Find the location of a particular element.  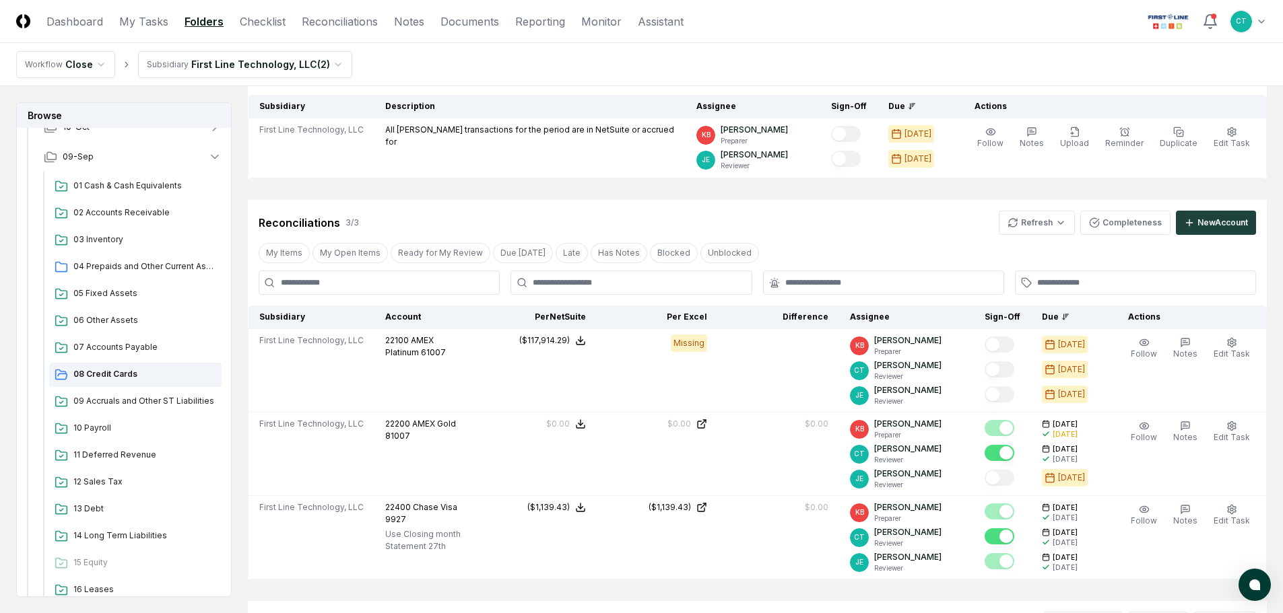

img: Logo is located at coordinates (23, 21).